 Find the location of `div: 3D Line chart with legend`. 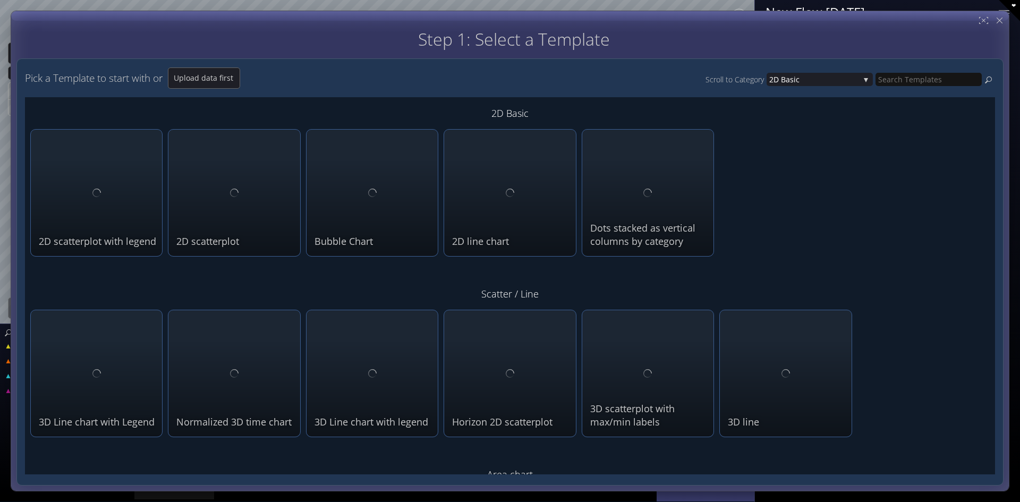

div: 3D Line chart with legend is located at coordinates (373, 422).